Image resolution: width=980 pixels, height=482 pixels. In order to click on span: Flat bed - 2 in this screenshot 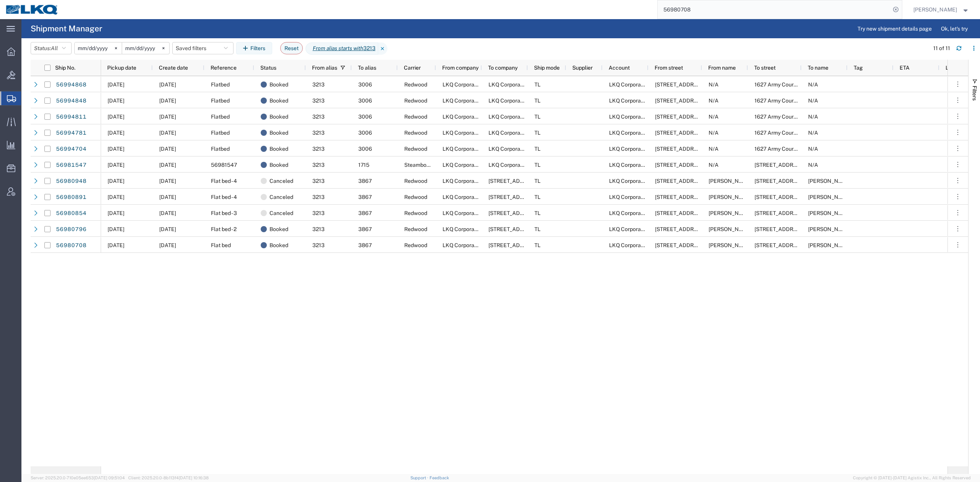, I will do `click(223, 229)`.